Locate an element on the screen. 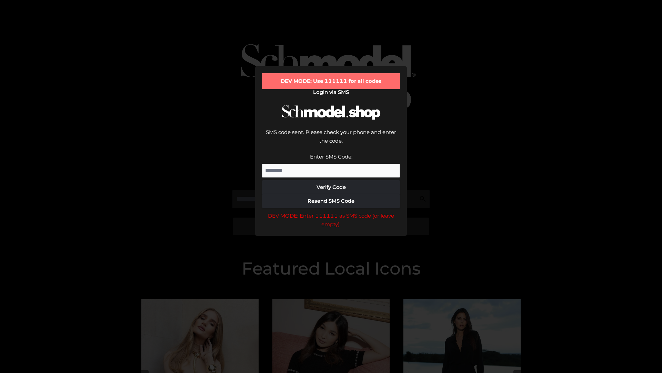  button: Verify Code is located at coordinates (331, 187).